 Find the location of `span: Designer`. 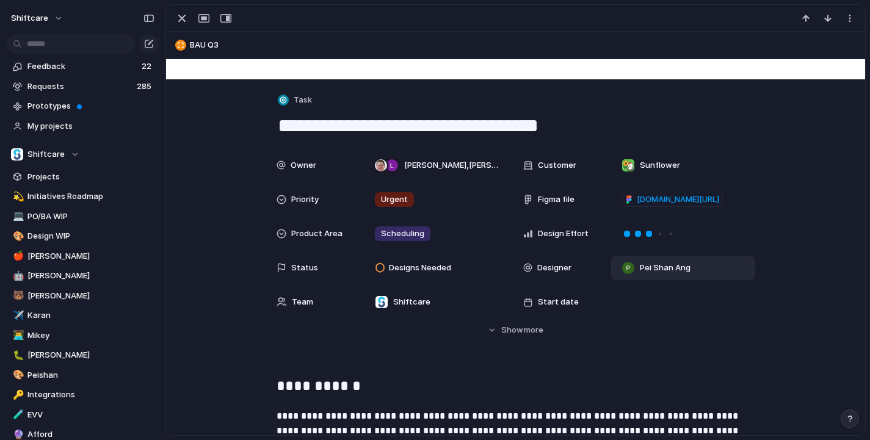

span: Designer is located at coordinates (554, 268).